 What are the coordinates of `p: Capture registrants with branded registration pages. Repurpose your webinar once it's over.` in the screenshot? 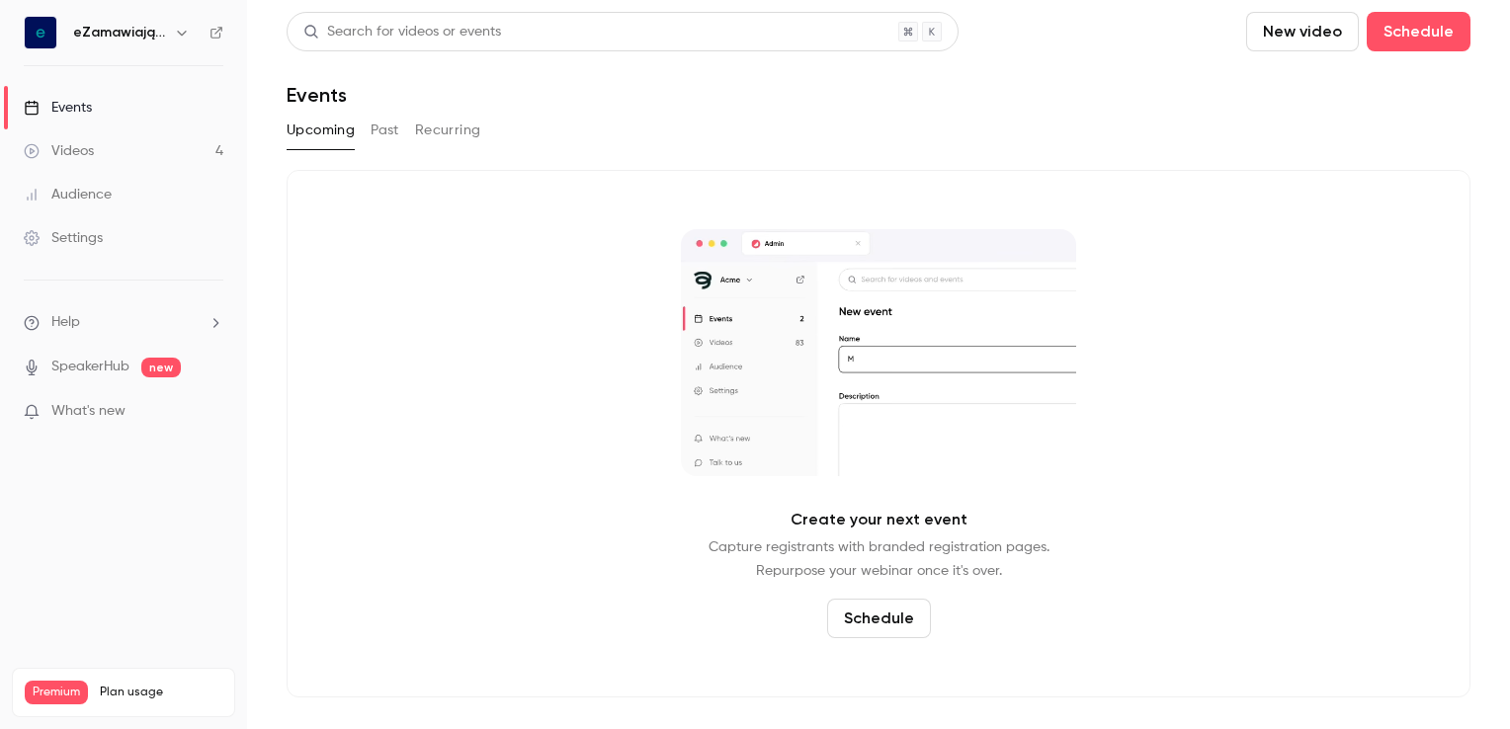 It's located at (878, 559).